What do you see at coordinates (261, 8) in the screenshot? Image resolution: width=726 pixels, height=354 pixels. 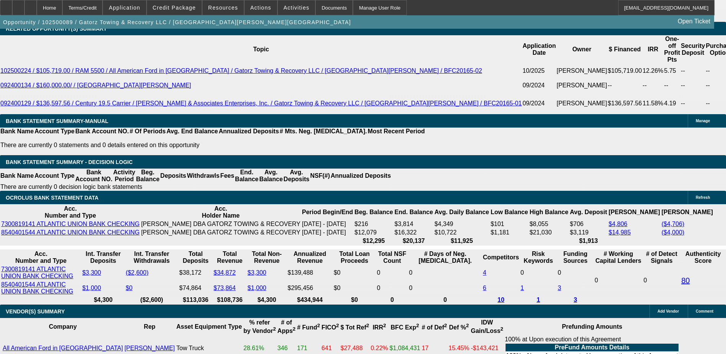 I see `span: Actions` at bounding box center [261, 8].